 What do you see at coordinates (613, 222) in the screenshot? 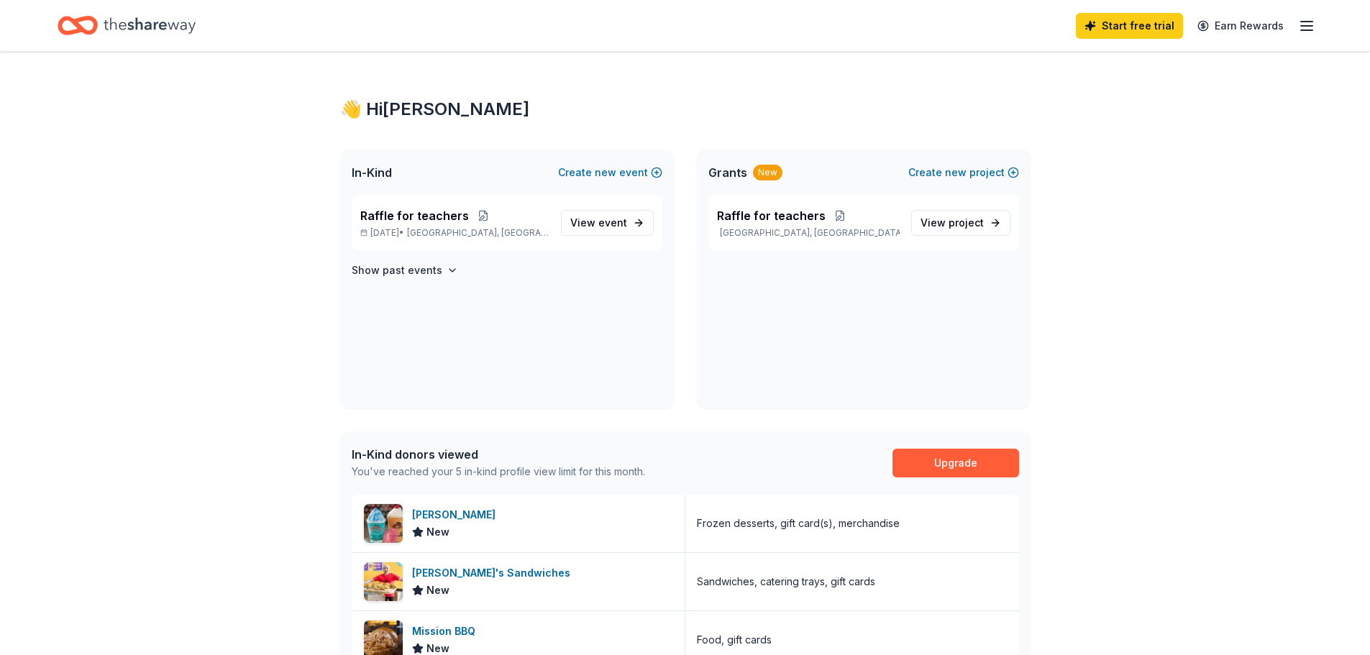
I see `span: event` at bounding box center [613, 222].